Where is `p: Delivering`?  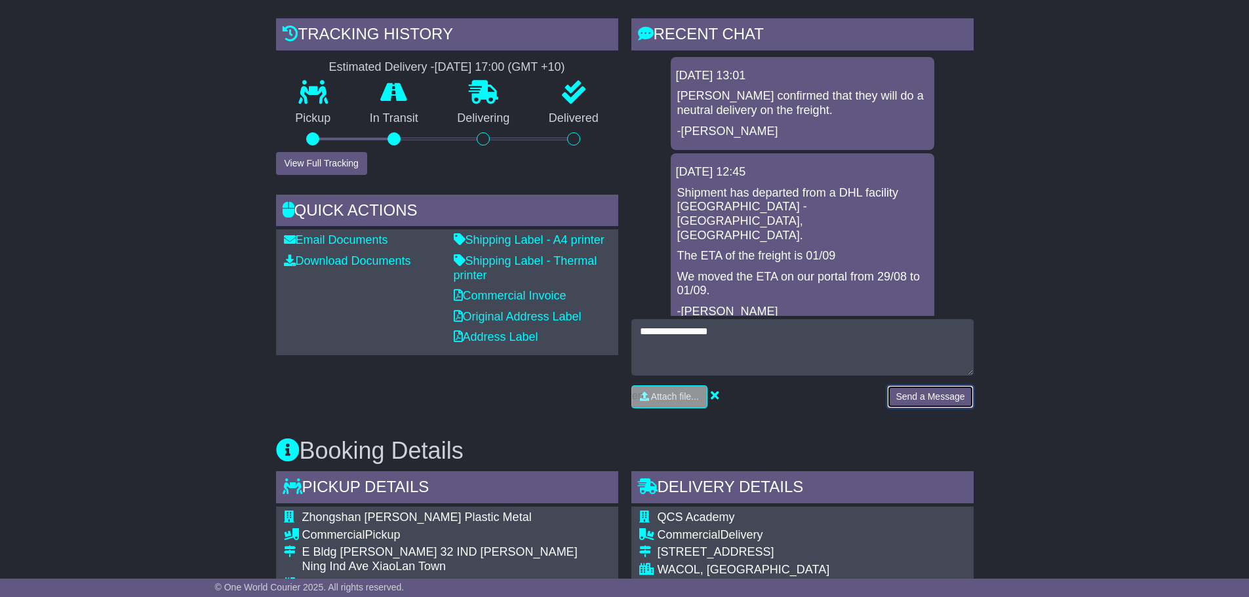 p: Delivering is located at coordinates (484, 119).